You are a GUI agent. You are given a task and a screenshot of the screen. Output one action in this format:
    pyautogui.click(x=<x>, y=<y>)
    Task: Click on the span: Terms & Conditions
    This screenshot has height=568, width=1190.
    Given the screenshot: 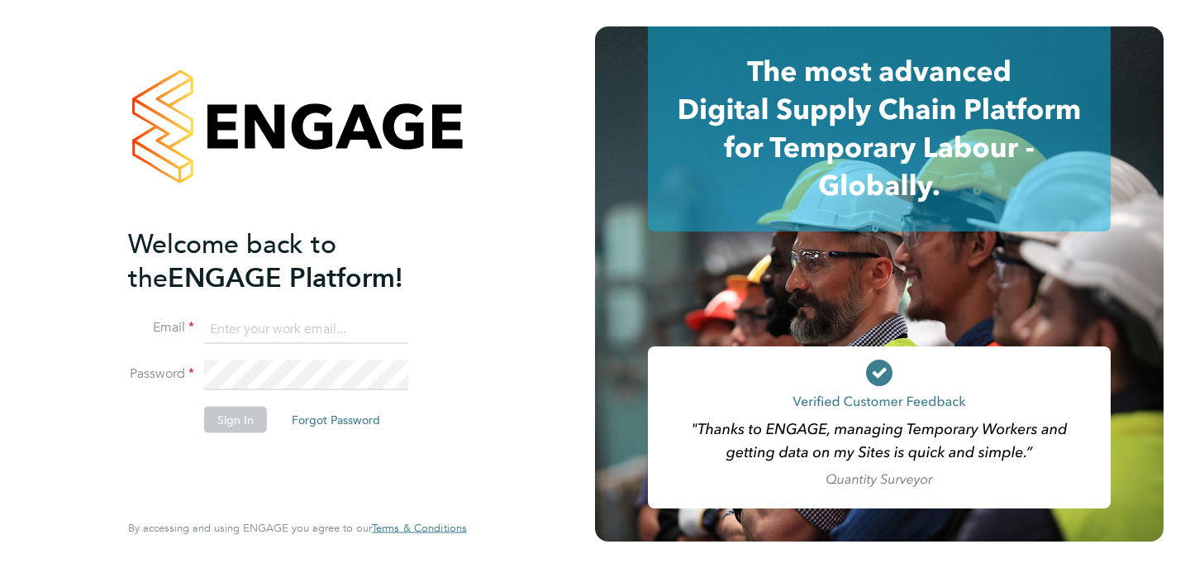 What is the action you would take?
    pyautogui.click(x=419, y=527)
    